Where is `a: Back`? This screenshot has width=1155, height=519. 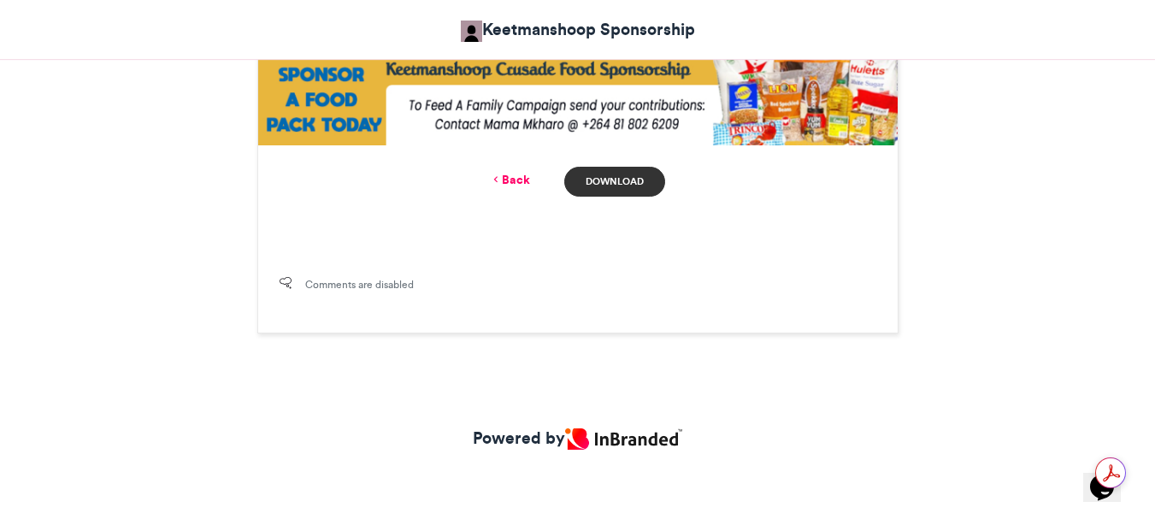
a: Back is located at coordinates (510, 180).